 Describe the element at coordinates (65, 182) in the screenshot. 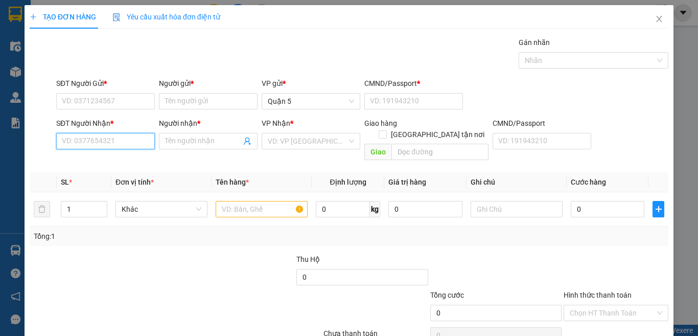

I see `span: SL` at that location.